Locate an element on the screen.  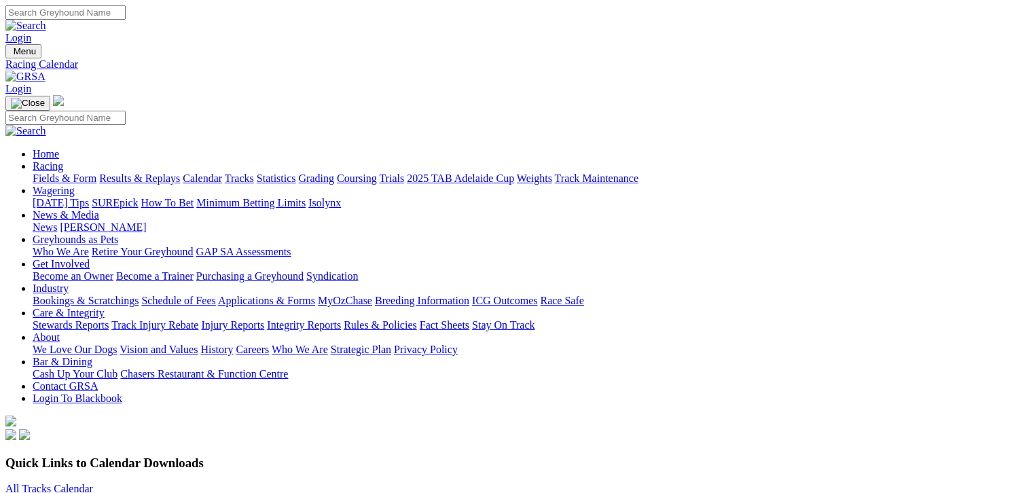
a: Racing Calendar is located at coordinates (516, 65).